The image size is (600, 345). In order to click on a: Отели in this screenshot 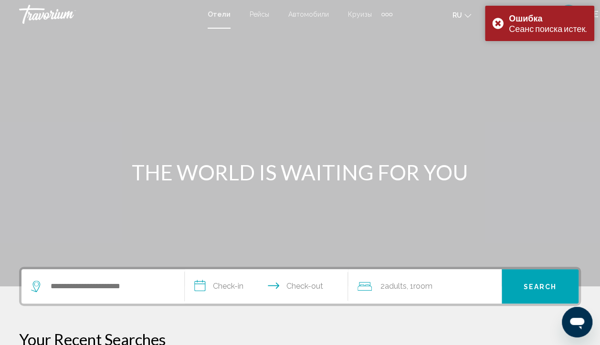, I will do `click(219, 14)`.